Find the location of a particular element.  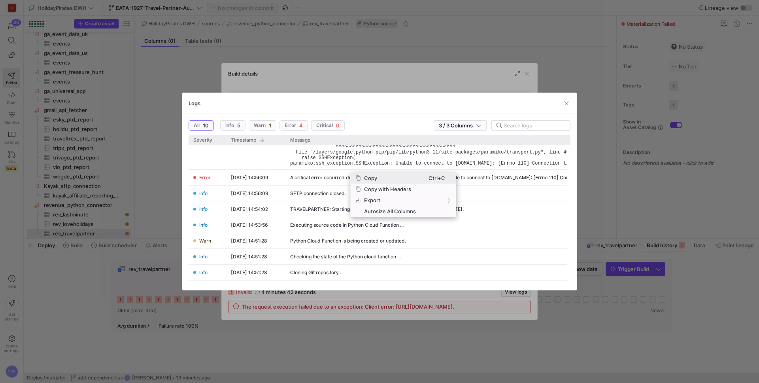

span: 10 is located at coordinates (206, 125).